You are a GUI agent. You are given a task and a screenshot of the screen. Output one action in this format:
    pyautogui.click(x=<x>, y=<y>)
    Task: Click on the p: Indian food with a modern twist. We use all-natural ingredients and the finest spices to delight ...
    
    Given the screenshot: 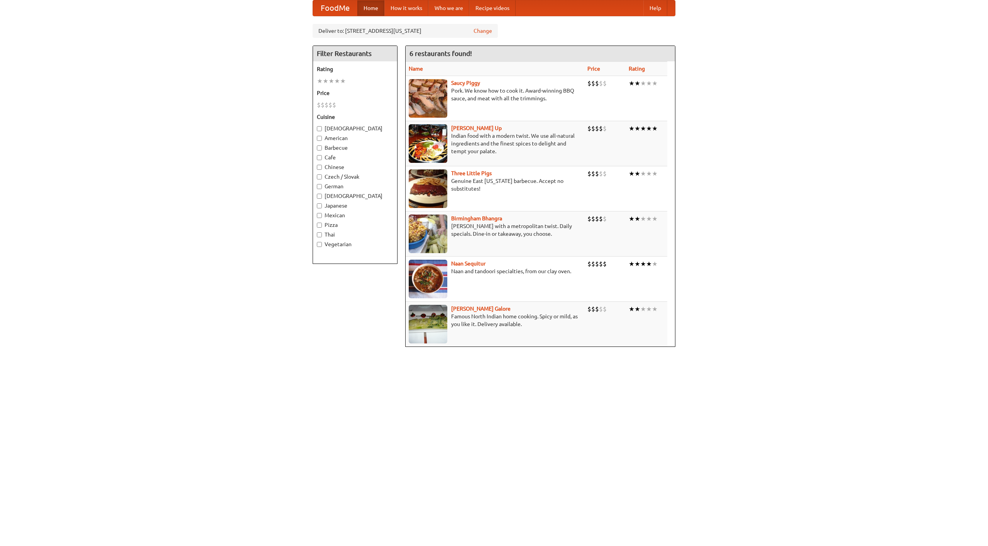 What is the action you would take?
    pyautogui.click(x=495, y=144)
    